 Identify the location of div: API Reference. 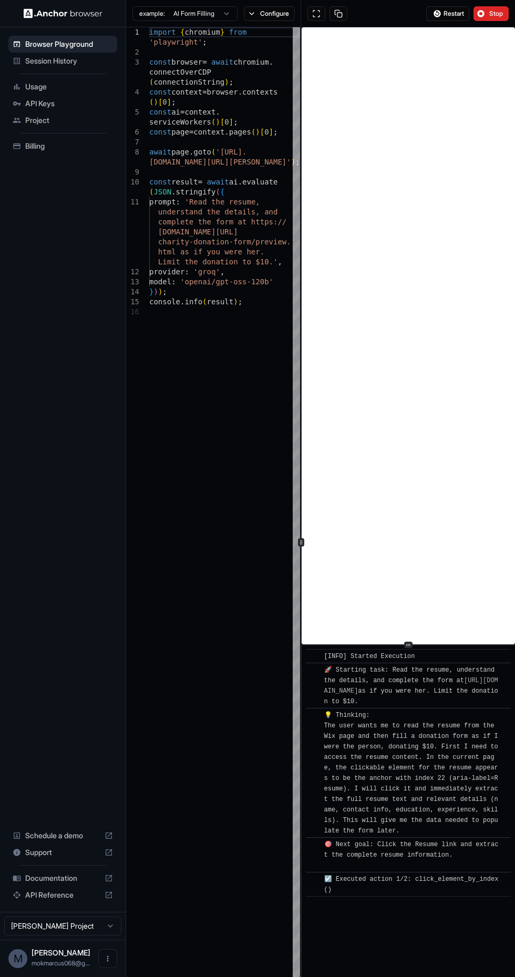
(63, 895).